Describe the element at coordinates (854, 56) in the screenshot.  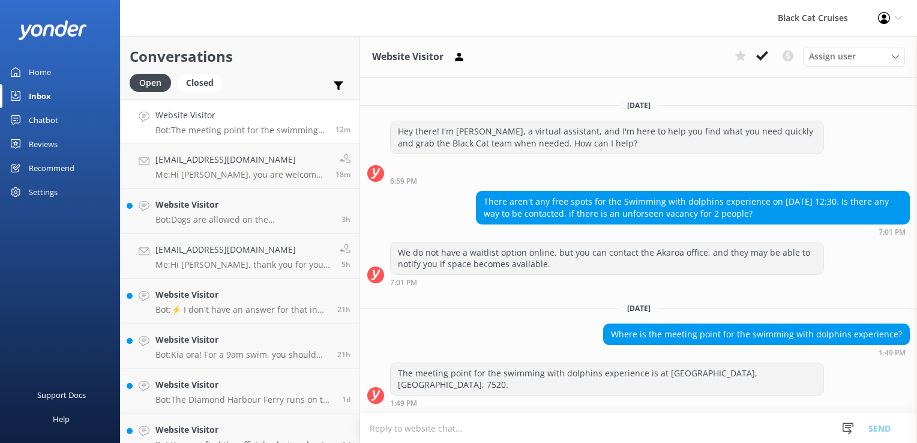
I see `div: Assign User` at that location.